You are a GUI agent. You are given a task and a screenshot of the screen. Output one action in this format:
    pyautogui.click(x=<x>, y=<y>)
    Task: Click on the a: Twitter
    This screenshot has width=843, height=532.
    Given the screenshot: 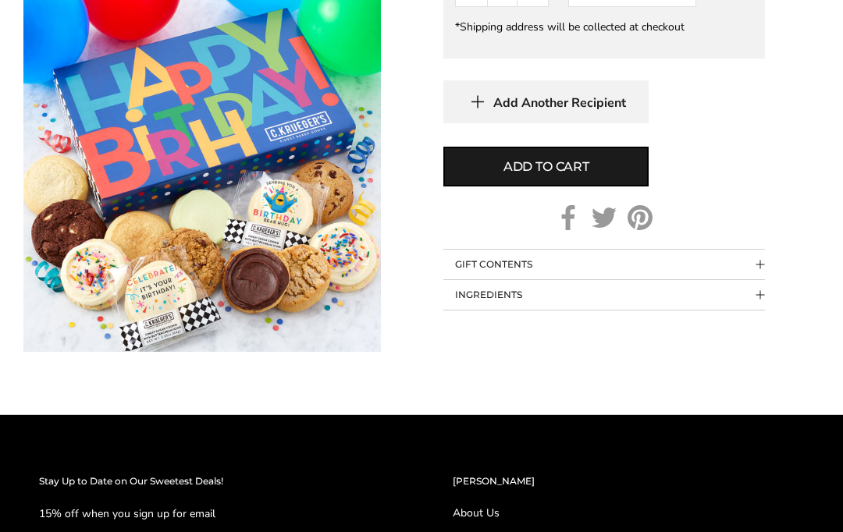 What is the action you would take?
    pyautogui.click(x=604, y=219)
    